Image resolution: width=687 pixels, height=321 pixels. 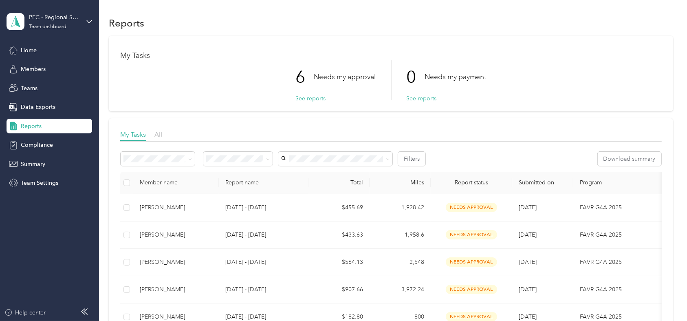 What do you see at coordinates (304, 77) in the screenshot?
I see `p: 6` at bounding box center [304, 77].